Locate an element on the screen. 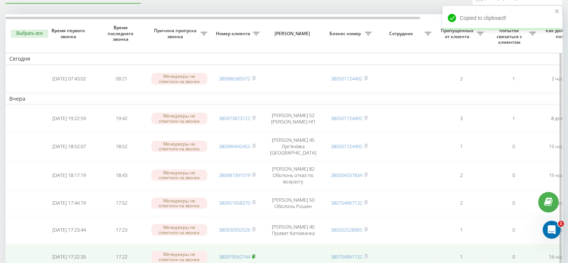 This screenshot has width=568, height=263. a: 380951658370 is located at coordinates (235, 203).